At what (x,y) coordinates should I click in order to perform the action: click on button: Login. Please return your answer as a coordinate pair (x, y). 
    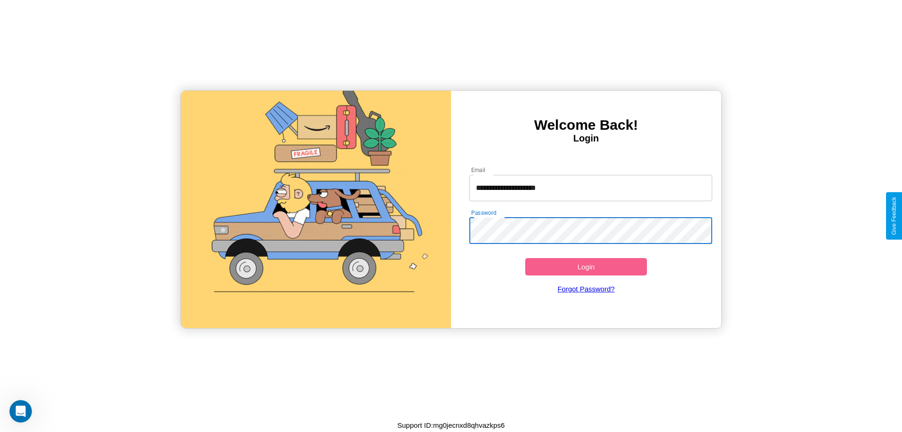
    Looking at the image, I should click on (586, 266).